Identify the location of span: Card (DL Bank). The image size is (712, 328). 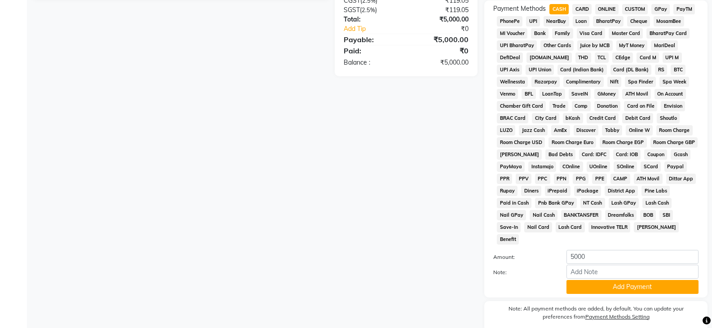
(631, 70).